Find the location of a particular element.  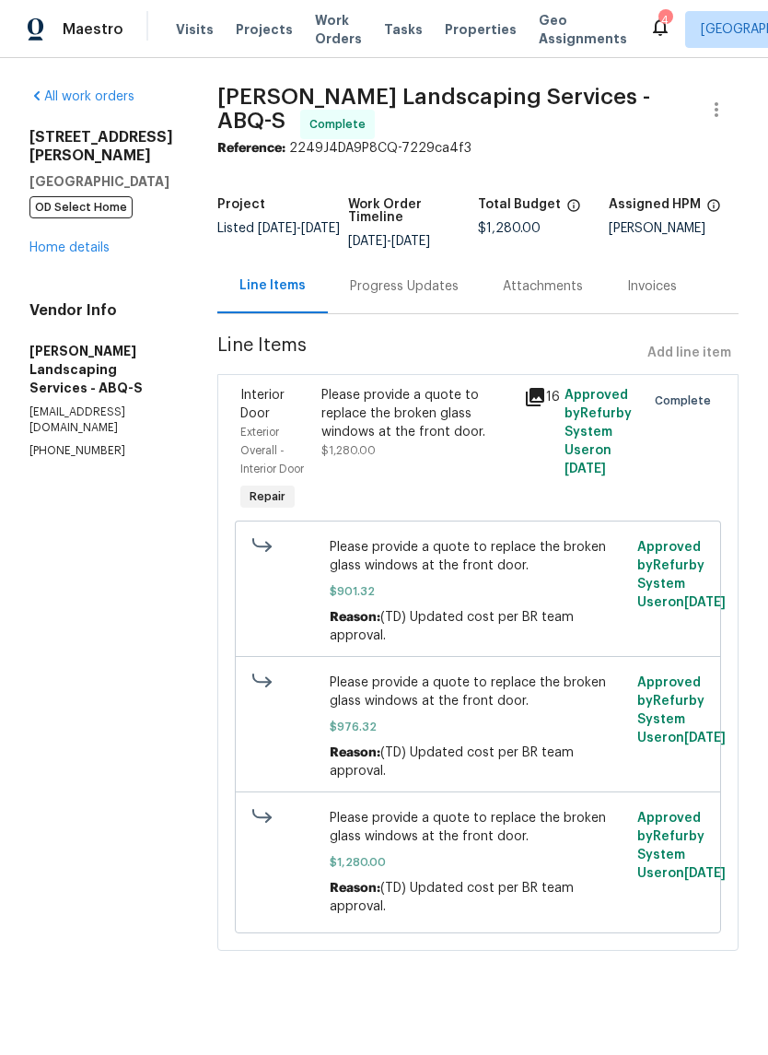

span: $901.32 is located at coordinates (478, 592).